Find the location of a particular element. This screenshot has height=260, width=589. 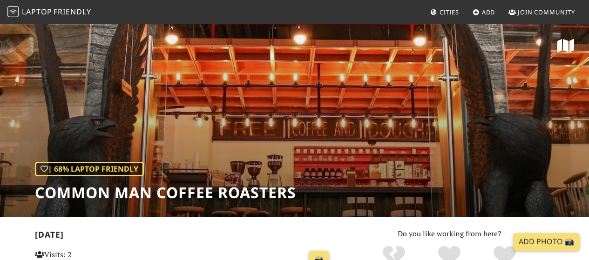

img: LaptopFriendly is located at coordinates (13, 12).